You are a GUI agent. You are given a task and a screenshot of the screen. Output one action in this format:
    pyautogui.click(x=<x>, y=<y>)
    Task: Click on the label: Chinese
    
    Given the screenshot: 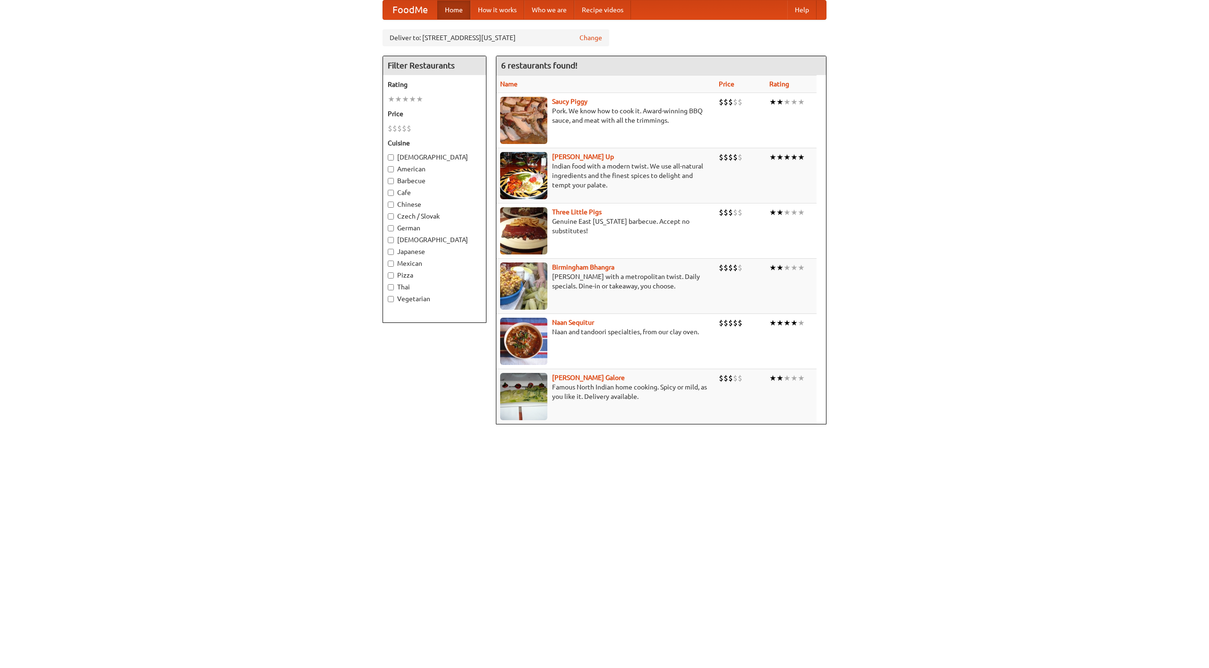 What is the action you would take?
    pyautogui.click(x=434, y=204)
    